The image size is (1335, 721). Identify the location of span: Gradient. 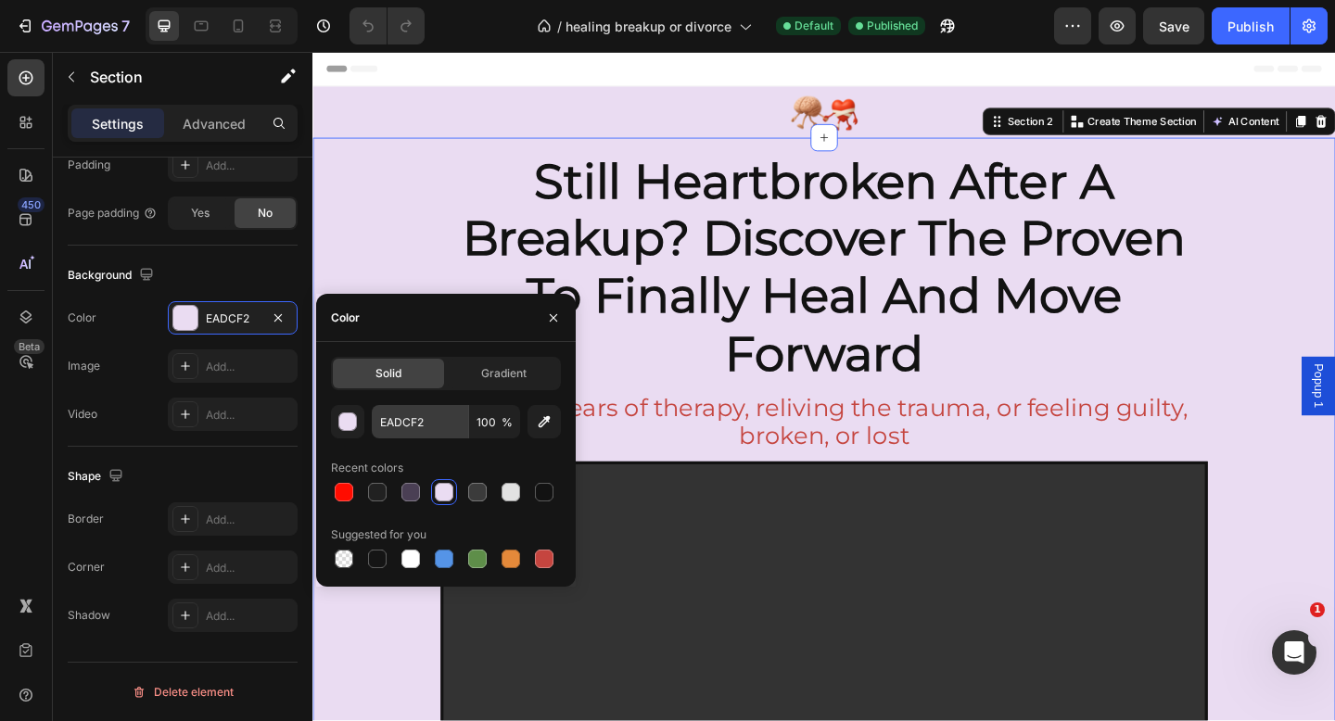
(503, 373).